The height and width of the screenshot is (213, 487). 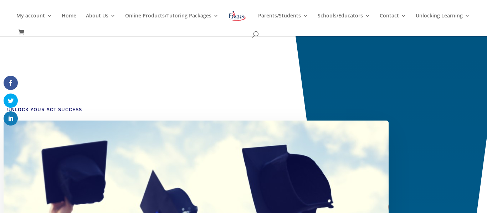 What do you see at coordinates (283, 21) in the screenshot?
I see `a: Parents/Students` at bounding box center [283, 21].